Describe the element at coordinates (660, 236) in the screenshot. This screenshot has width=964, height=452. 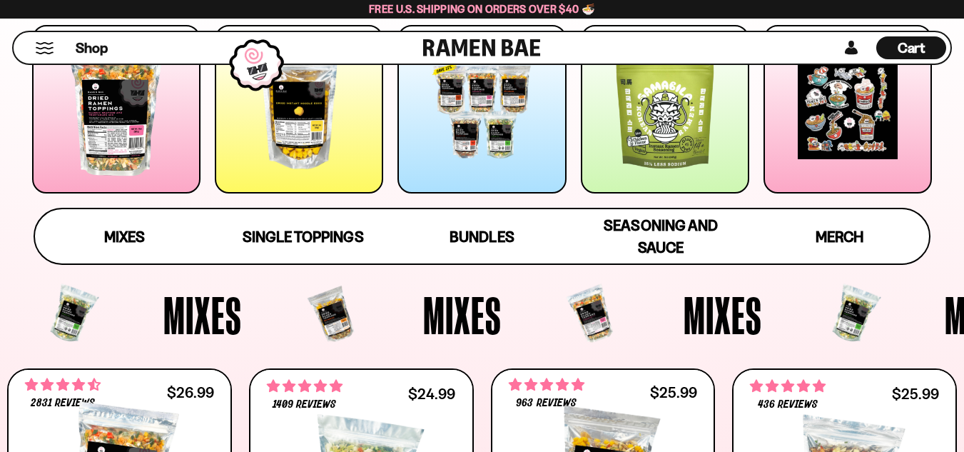
I see `span: Seasoning and Sauce` at that location.